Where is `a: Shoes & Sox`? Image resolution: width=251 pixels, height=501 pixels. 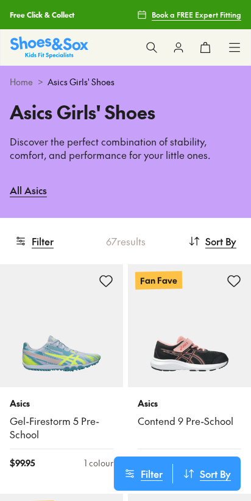
a: Shoes & Sox is located at coordinates (49, 47).